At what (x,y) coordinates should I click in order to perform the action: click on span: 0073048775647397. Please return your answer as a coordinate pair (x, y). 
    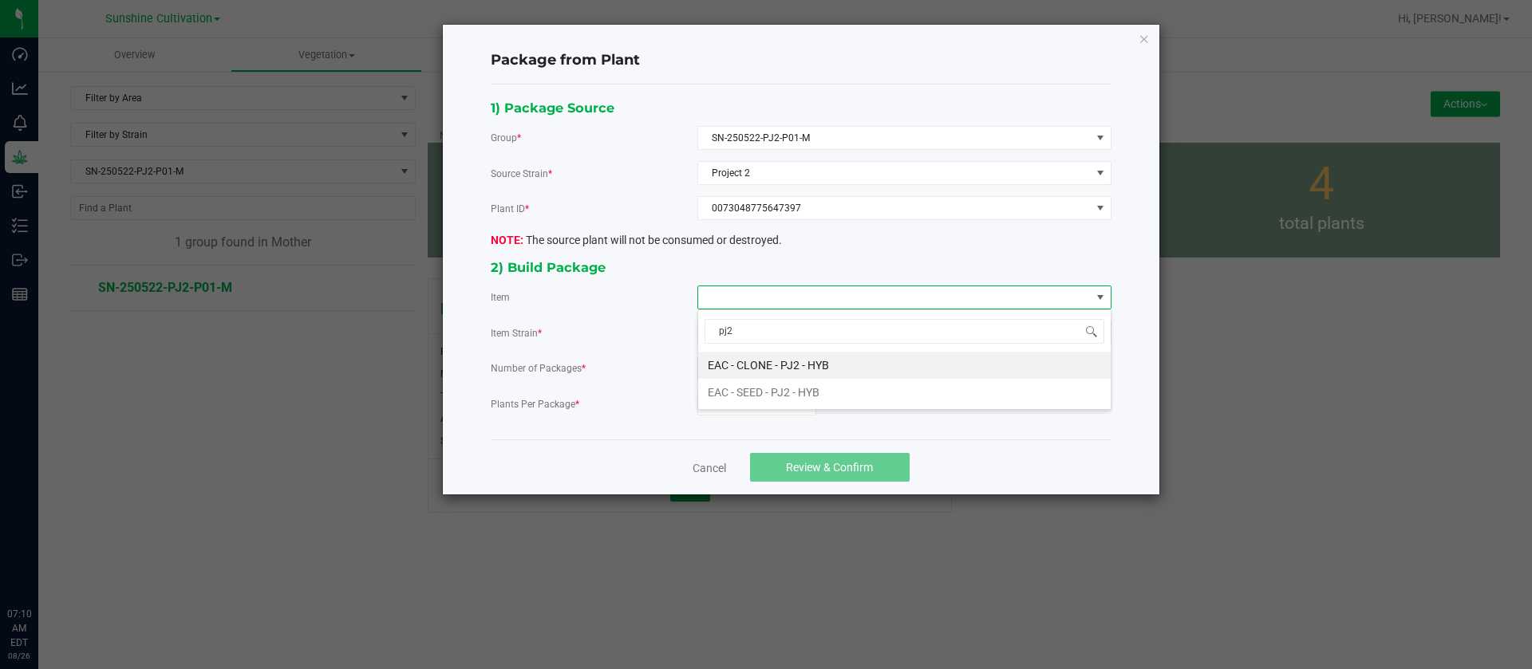
    Looking at the image, I should click on (894, 208).